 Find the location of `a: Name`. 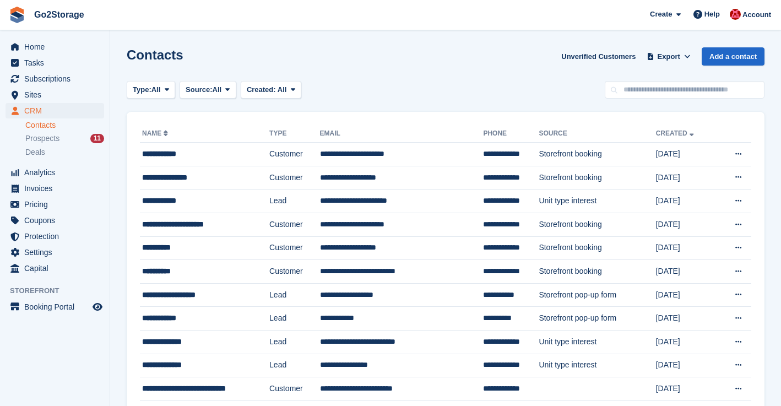

a: Name is located at coordinates (156, 133).